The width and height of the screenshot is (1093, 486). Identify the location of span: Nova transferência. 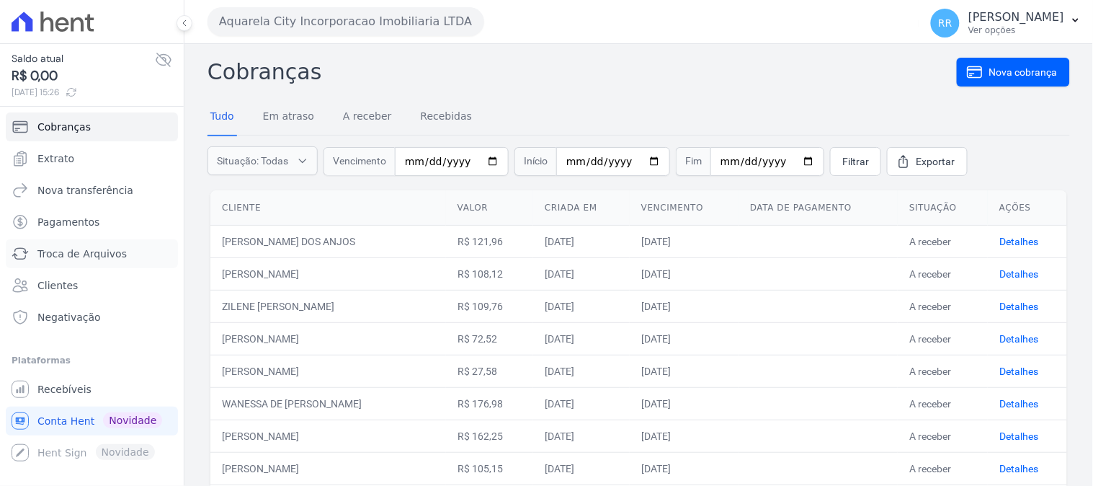
(85, 190).